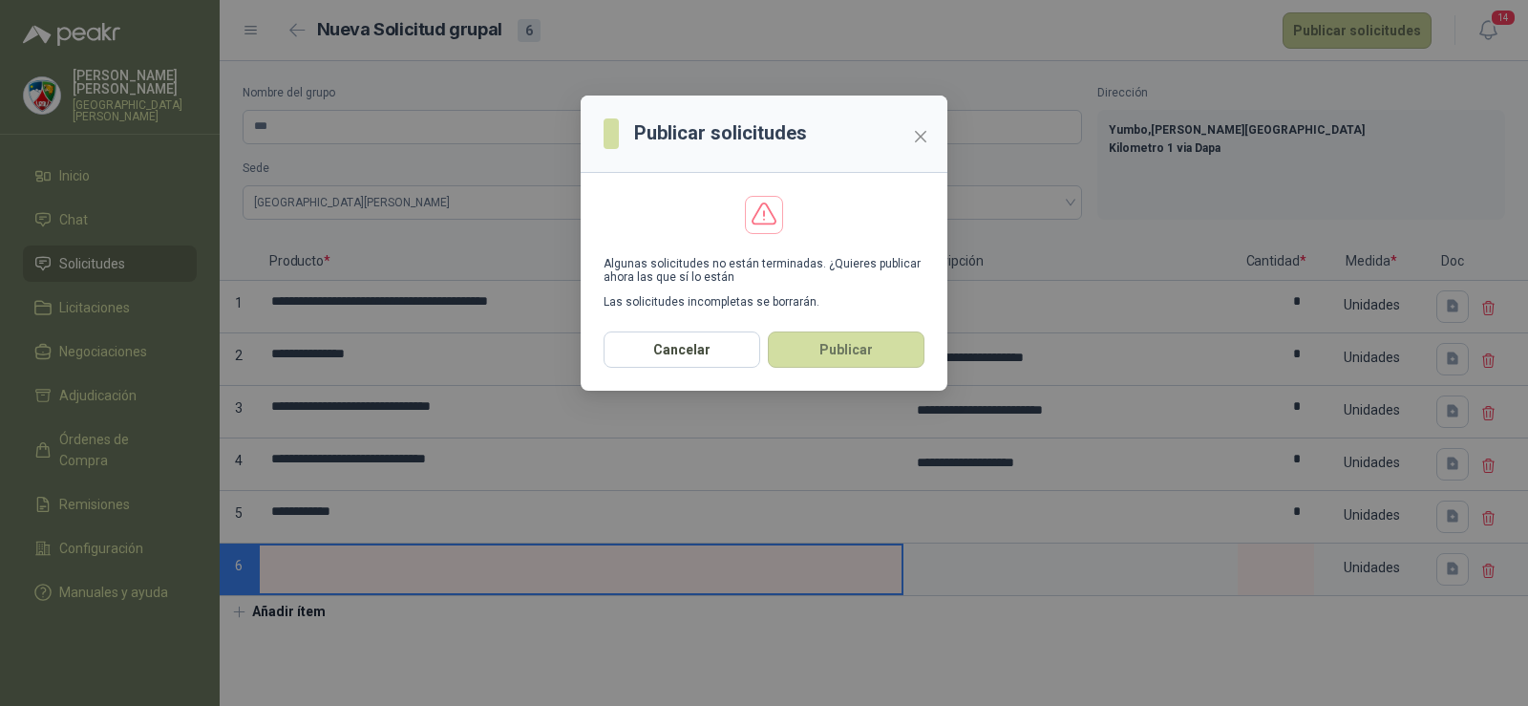 This screenshot has height=706, width=1528. I want to click on span: close, so click(921, 137).